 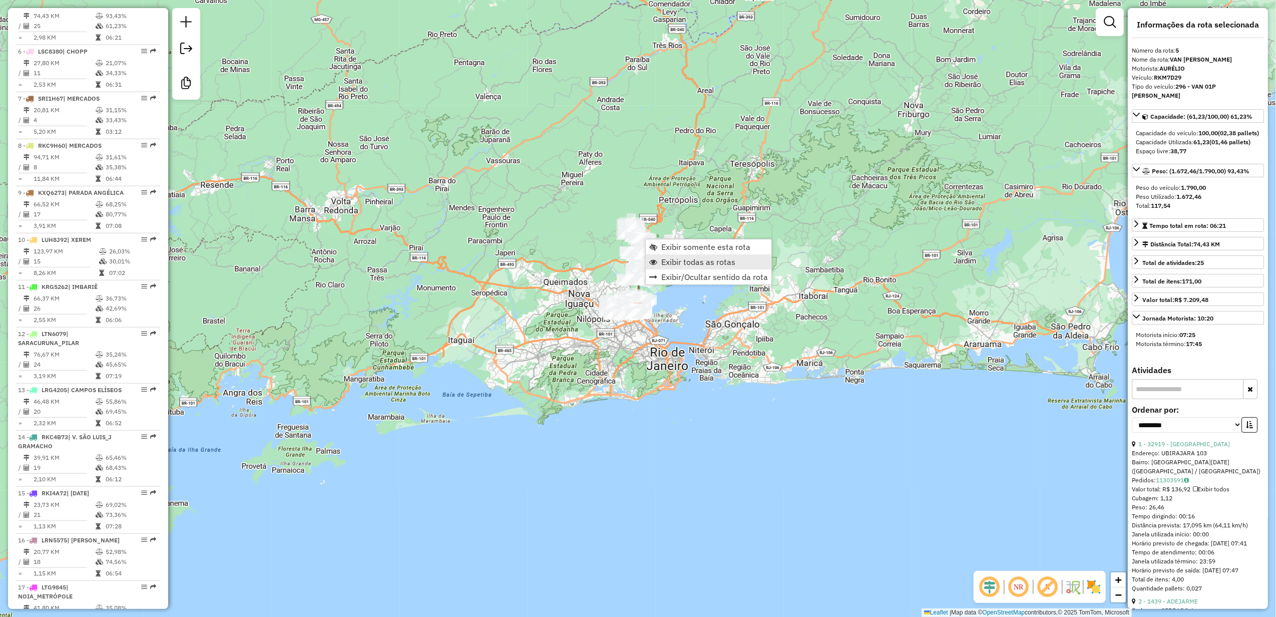 What do you see at coordinates (1211, 488) in the screenshot?
I see `span: Exibir todos` at bounding box center [1211, 488].